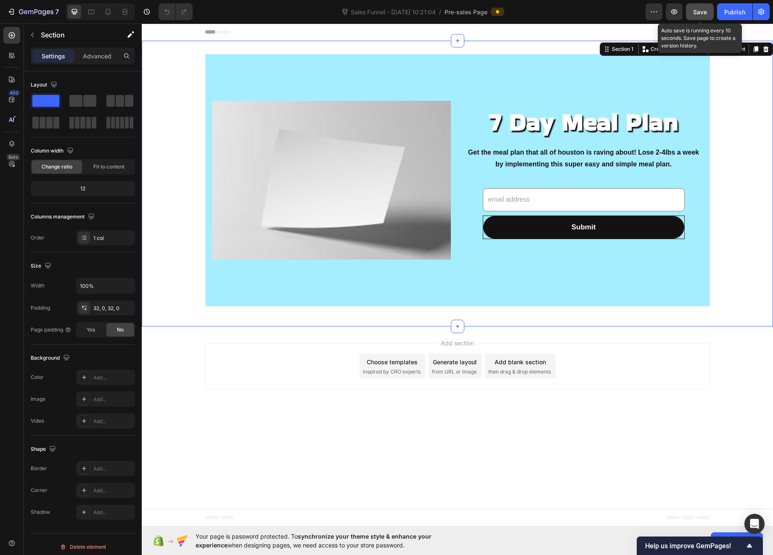 The width and height of the screenshot is (773, 555). I want to click on span: Your page is password protected. To when designing pages, we need access to your store password., so click(330, 541).